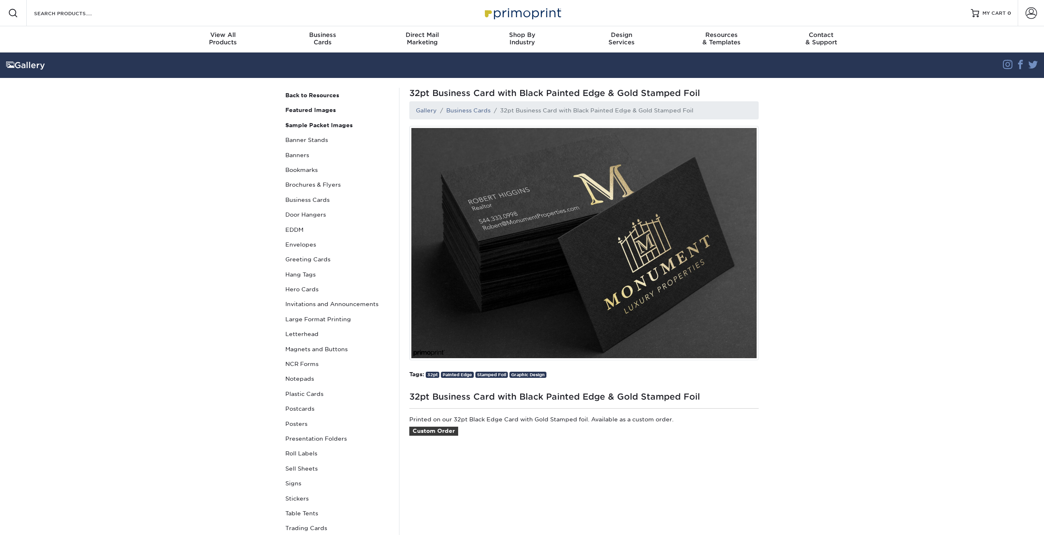 The image size is (1044, 535). What do you see at coordinates (337, 110) in the screenshot?
I see `a: Featured Images` at bounding box center [337, 110].